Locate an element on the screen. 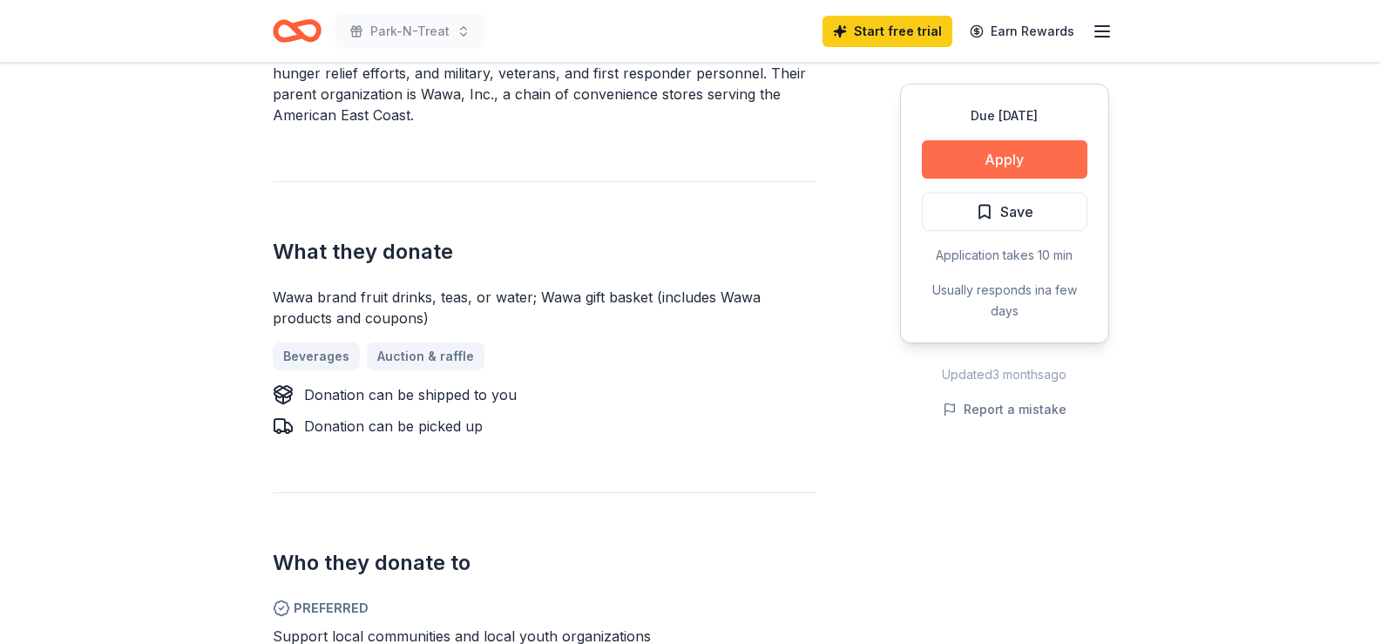  h2: Who they donate to is located at coordinates (545, 563).